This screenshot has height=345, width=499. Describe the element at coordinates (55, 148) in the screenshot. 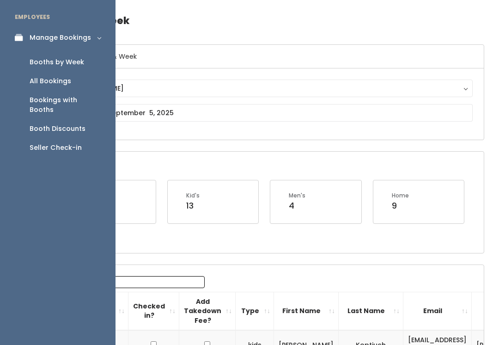

I see `div: Seller Check-in` at that location.